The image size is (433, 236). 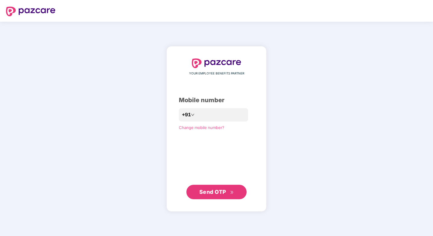 What do you see at coordinates (201, 127) in the screenshot?
I see `span: Change mobile number?` at bounding box center [201, 127].